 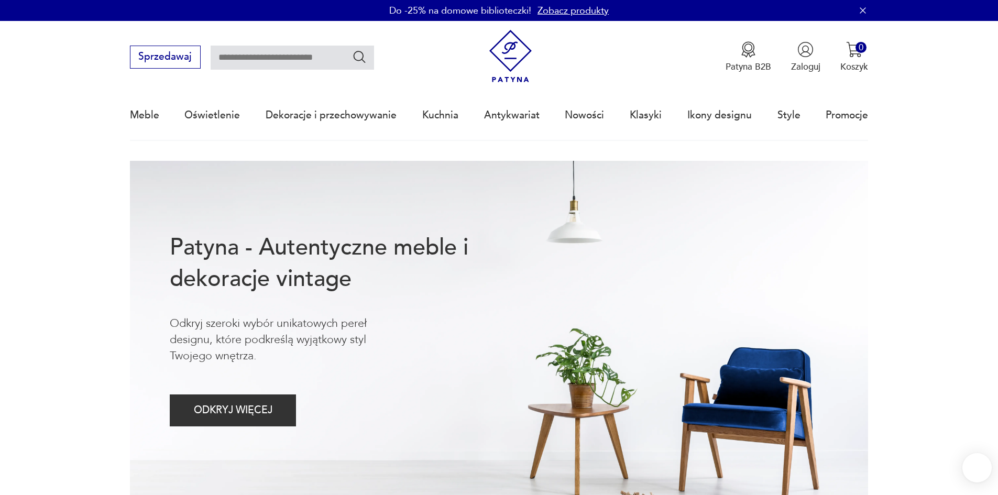 What do you see at coordinates (440, 115) in the screenshot?
I see `a: Kuchnia` at bounding box center [440, 115].